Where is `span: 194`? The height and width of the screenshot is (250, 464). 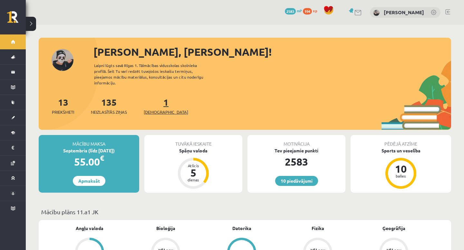 span: 194 is located at coordinates (307, 11).